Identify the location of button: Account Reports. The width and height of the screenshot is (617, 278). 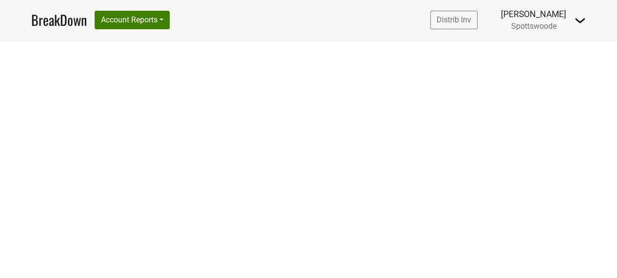
(132, 20).